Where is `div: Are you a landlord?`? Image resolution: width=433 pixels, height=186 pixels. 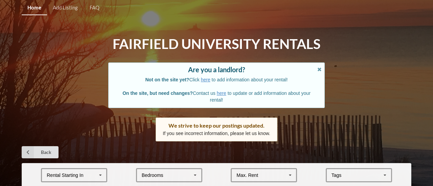
div: Are you a landlord? is located at coordinates (216, 70).